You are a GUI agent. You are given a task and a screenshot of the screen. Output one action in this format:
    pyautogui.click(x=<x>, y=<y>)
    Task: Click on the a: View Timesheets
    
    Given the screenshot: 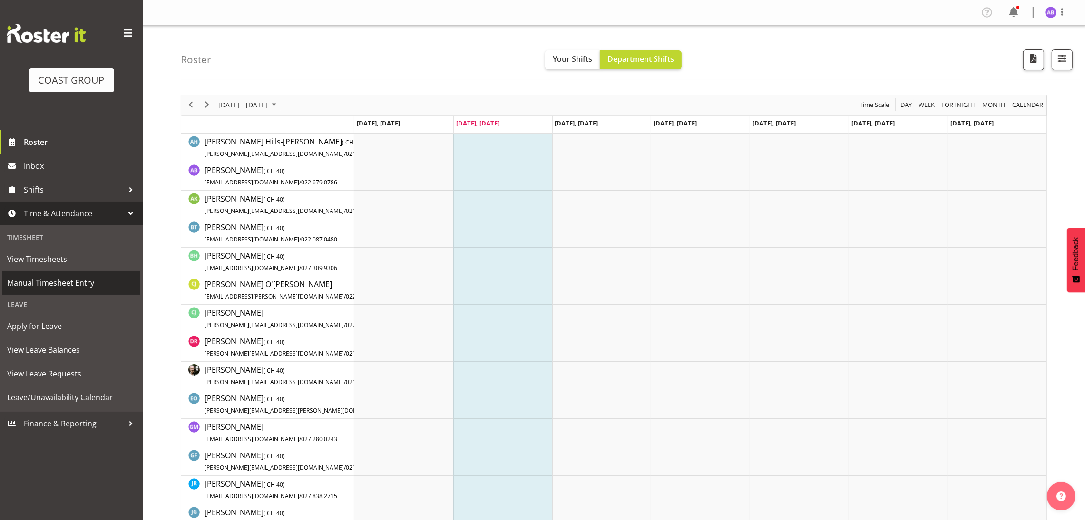 What is the action you would take?
    pyautogui.click(x=71, y=259)
    